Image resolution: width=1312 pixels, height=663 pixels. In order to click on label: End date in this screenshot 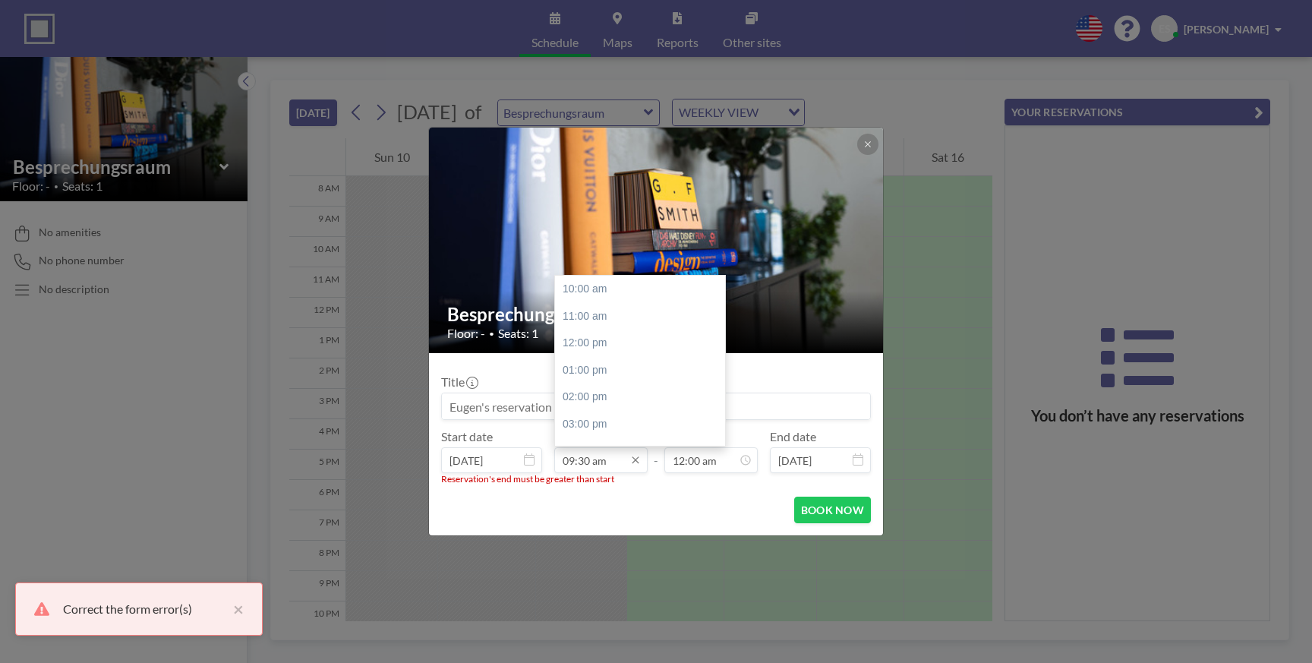, I will do `click(792, 436)`.